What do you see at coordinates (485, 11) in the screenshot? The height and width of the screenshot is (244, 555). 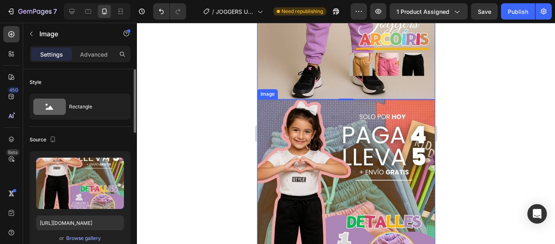 I see `span: Save` at bounding box center [485, 11].